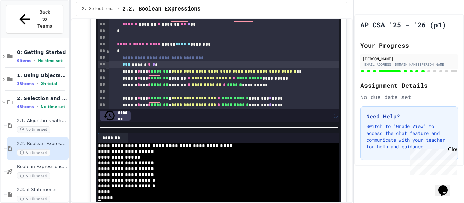 The width and height of the screenshot is (464, 203). Describe the element at coordinates (42, 75) in the screenshot. I see `span: 1. Using Objects and Methods` at that location.